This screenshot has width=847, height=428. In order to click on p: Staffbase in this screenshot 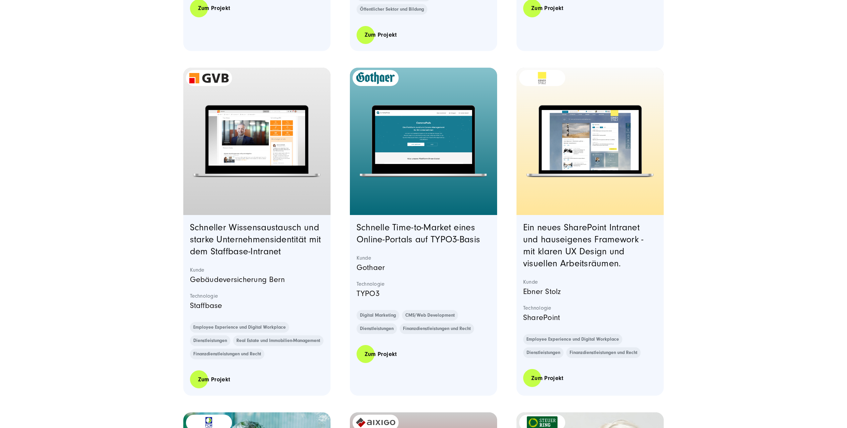, I will do `click(257, 306)`.